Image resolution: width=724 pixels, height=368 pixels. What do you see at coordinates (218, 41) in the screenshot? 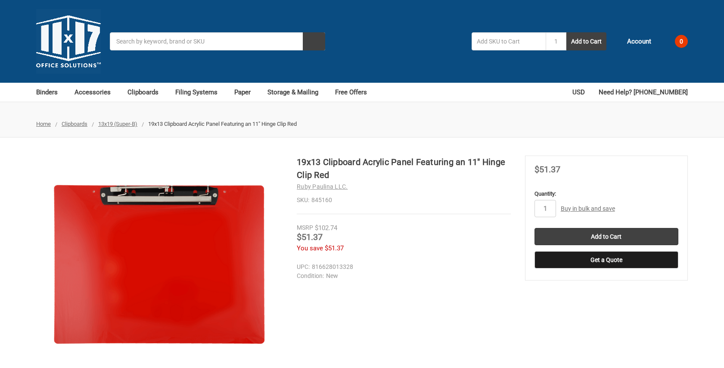
I see `input: Search by keyword, brand or SKU` at bounding box center [218, 41].